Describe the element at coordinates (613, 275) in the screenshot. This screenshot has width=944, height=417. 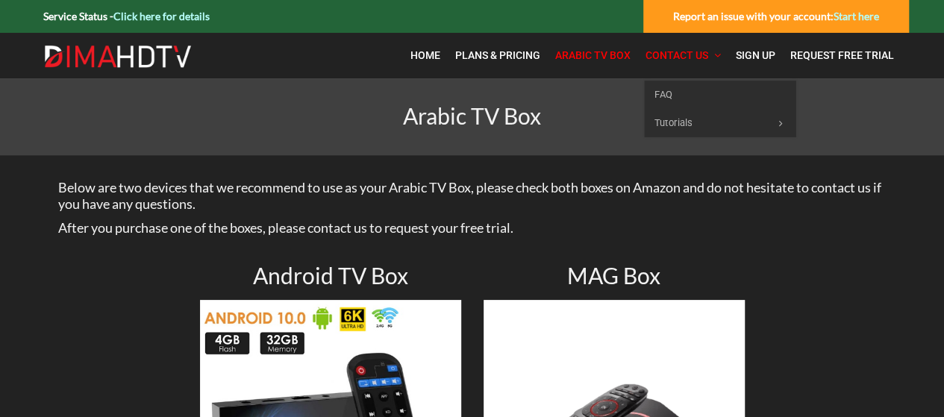
I see `span: MAG Box` at that location.